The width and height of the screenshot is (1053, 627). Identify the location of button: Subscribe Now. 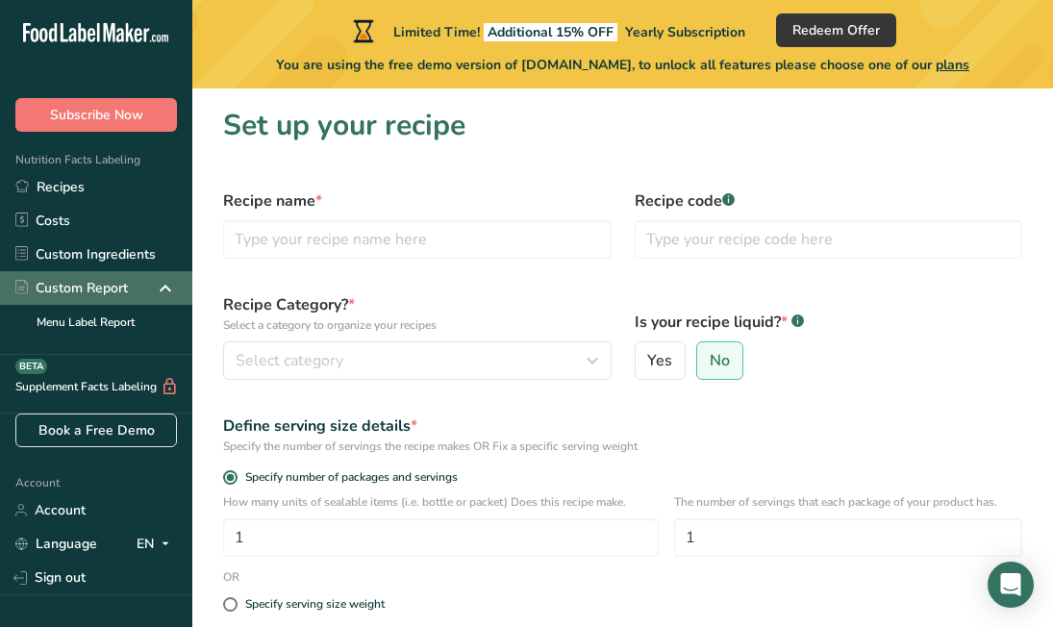
(96, 114).